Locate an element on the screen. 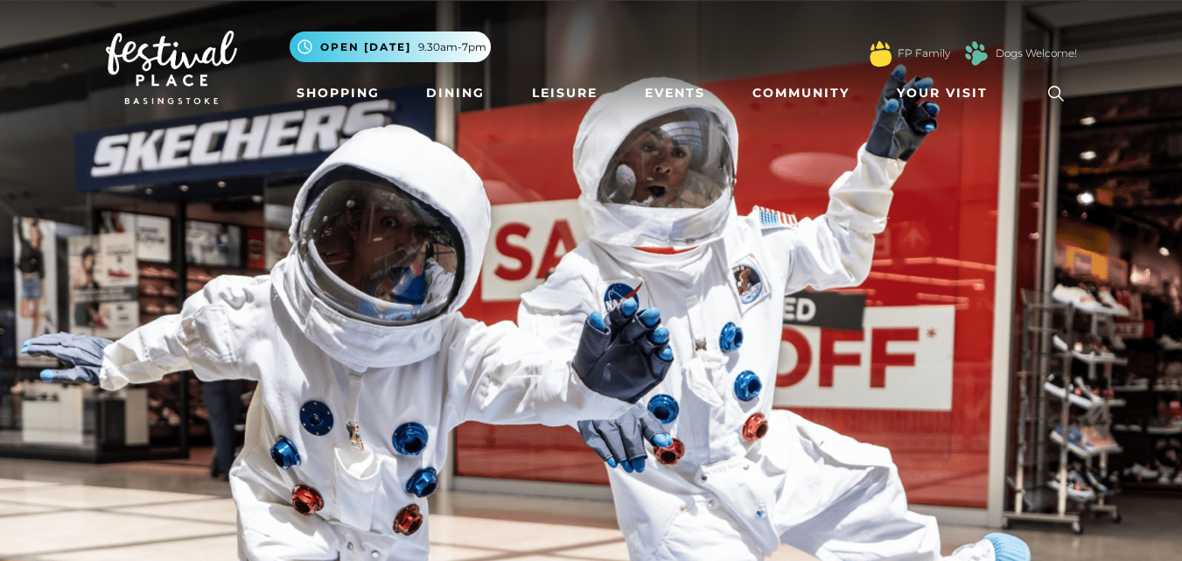 This screenshot has width=1182, height=561. span: 9.30am-7pm is located at coordinates (452, 47).